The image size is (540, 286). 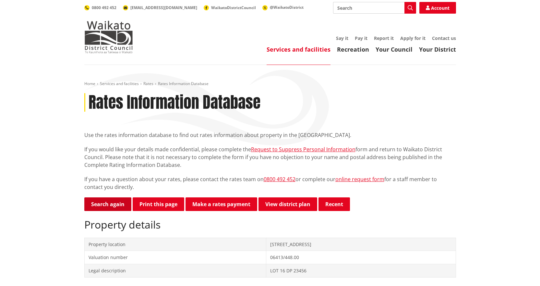 What do you see at coordinates (283, 7) in the screenshot?
I see `a: @WaikatoDistrict` at bounding box center [283, 7].